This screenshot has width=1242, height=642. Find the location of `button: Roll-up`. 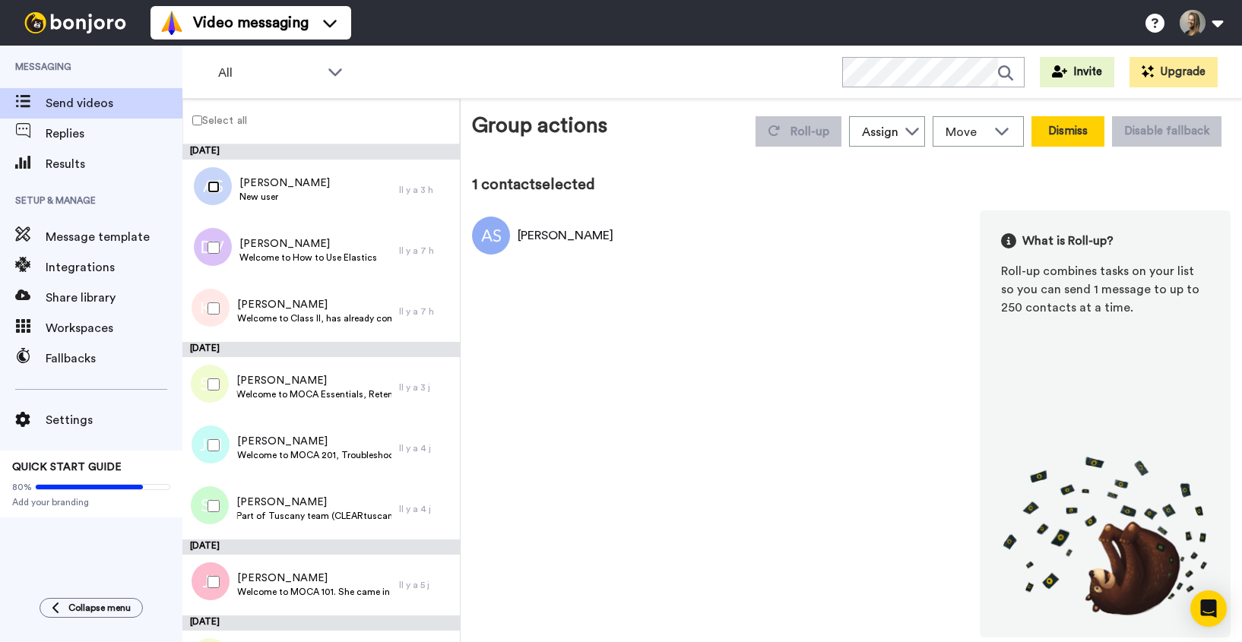

button: Roll-up is located at coordinates (798, 131).